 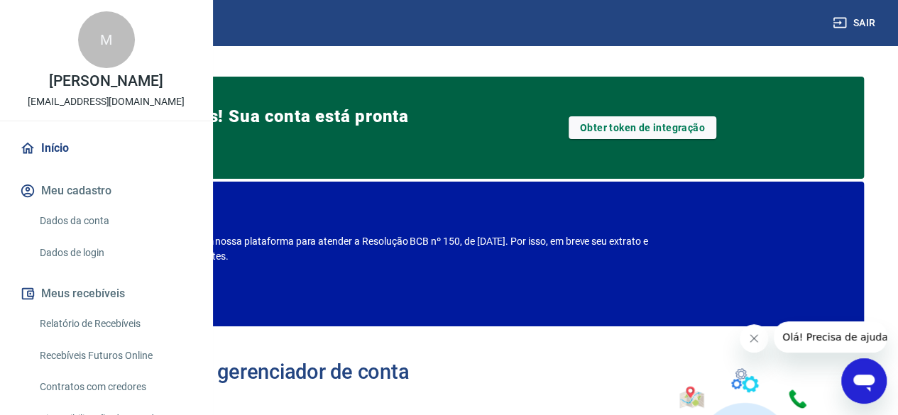 What do you see at coordinates (642, 128) in the screenshot?
I see `a: Obter token de integração` at bounding box center [642, 128].